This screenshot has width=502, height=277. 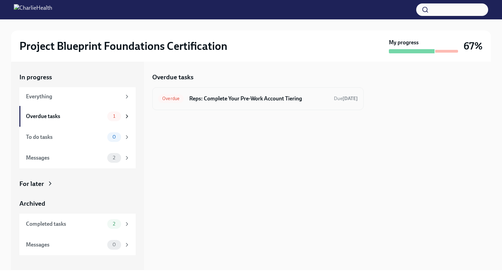 What do you see at coordinates (78, 137) in the screenshot?
I see `a: To do tasks0` at bounding box center [78, 137].